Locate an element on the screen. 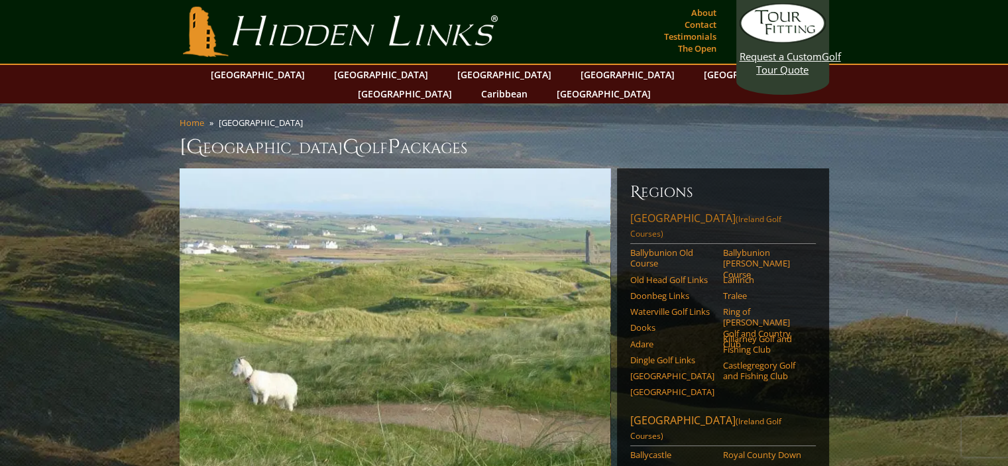 Image resolution: width=1008 pixels, height=466 pixels. a: Castlegregory Golf and Fishing Club is located at coordinates (764, 370).